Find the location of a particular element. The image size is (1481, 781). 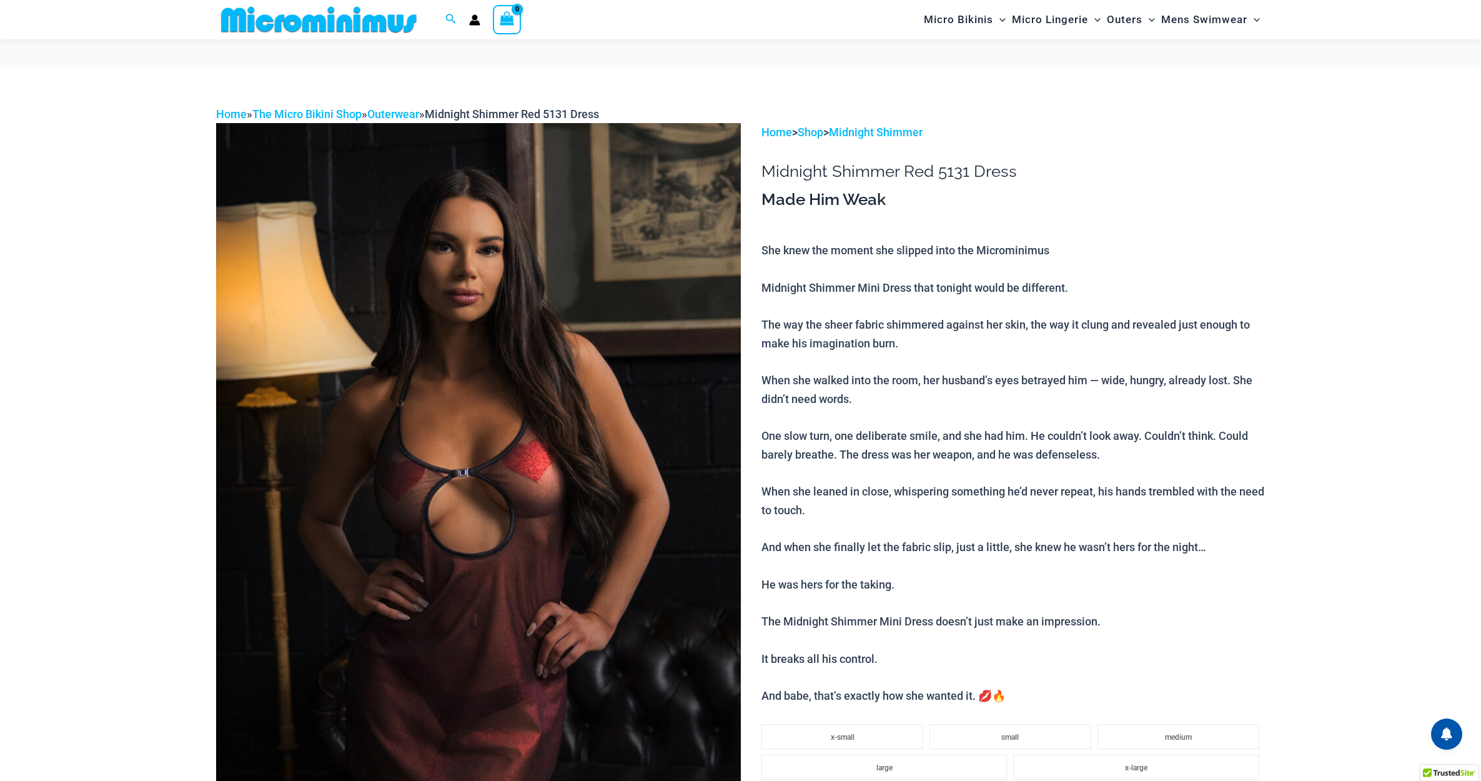

span: medium is located at coordinates (1178, 737).